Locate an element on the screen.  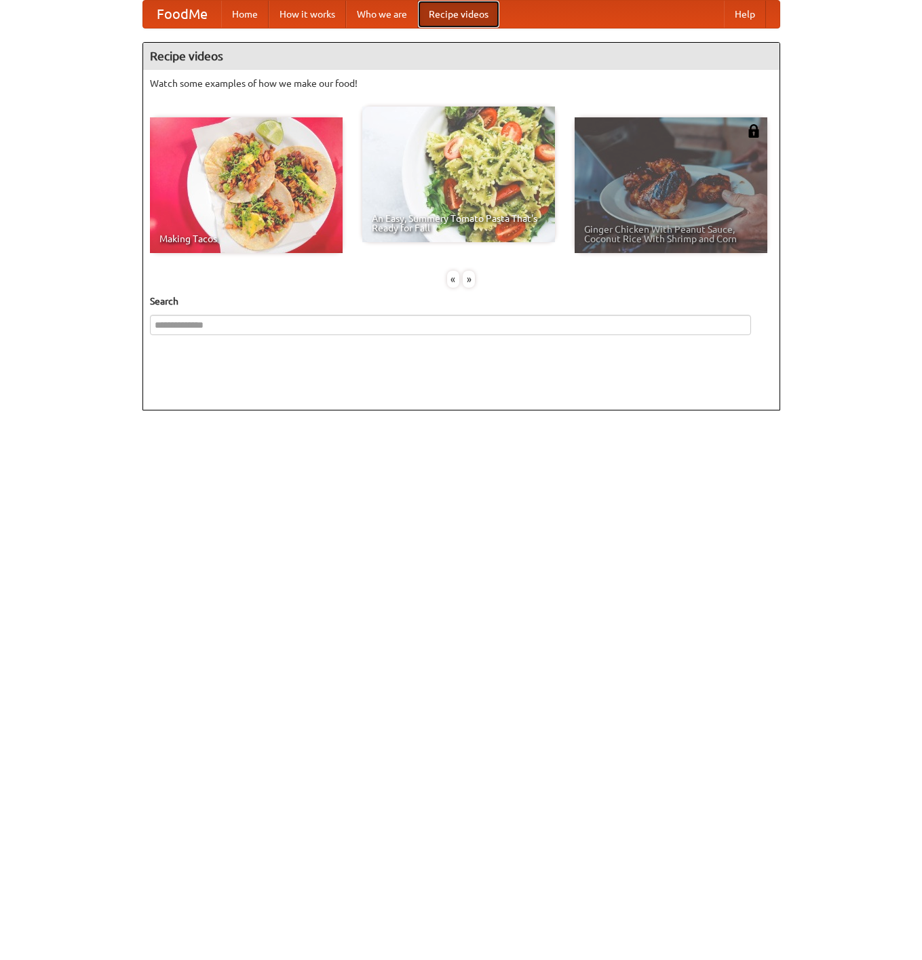
h4: Recipe videos is located at coordinates (461, 56).